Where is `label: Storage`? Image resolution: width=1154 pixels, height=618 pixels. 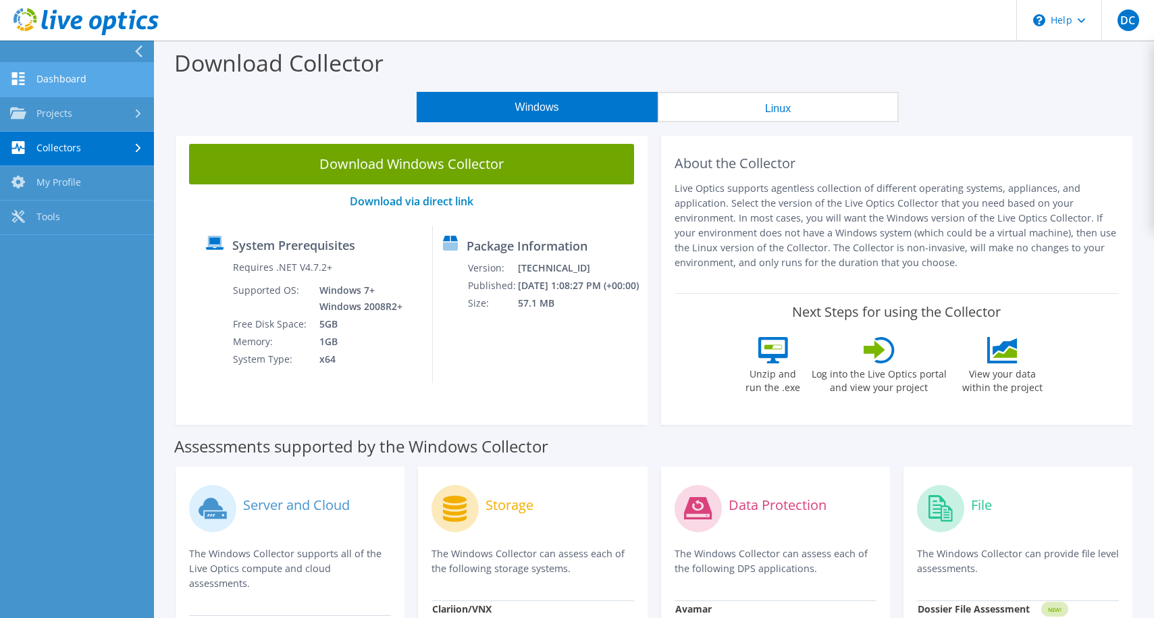 label: Storage is located at coordinates (509, 505).